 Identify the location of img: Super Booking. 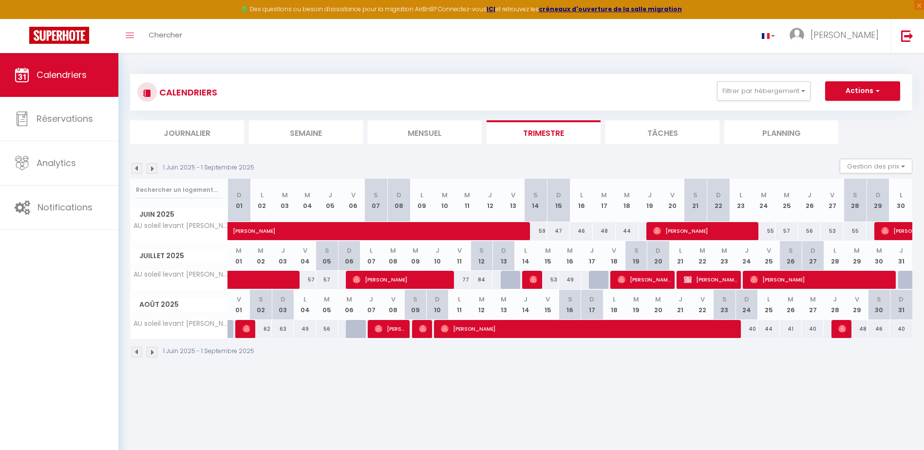
(59, 35).